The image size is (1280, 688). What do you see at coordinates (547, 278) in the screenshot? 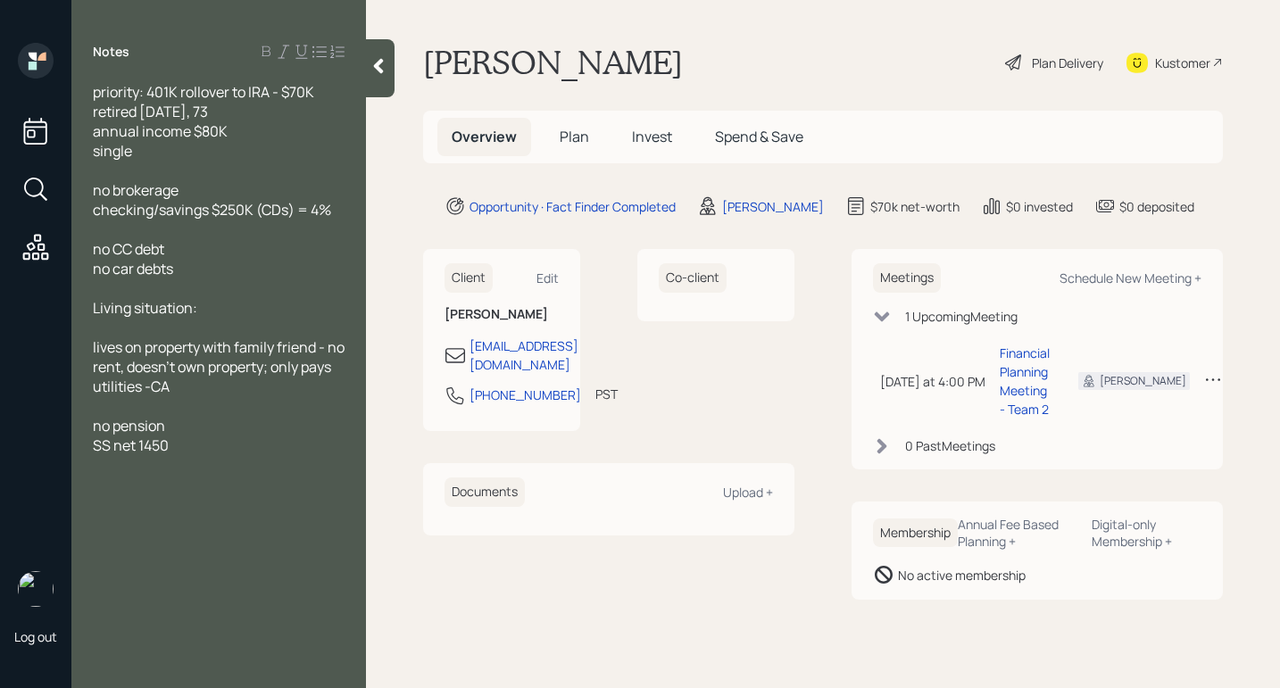
I see `div: Edit` at bounding box center [547, 278].